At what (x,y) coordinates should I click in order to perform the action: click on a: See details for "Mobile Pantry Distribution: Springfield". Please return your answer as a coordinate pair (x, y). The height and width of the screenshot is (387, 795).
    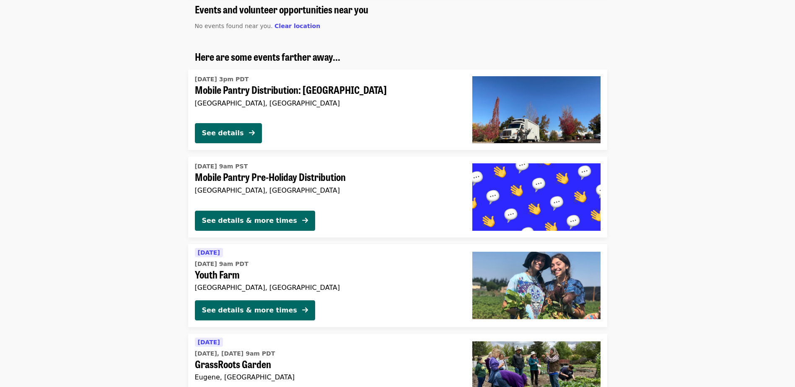
    Looking at the image, I should click on (398, 110).